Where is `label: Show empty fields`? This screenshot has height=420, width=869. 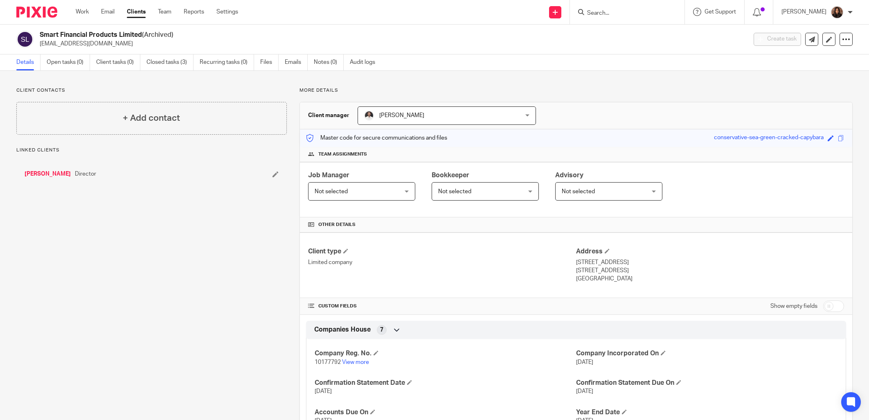
label: Show empty fields is located at coordinates (794, 306).